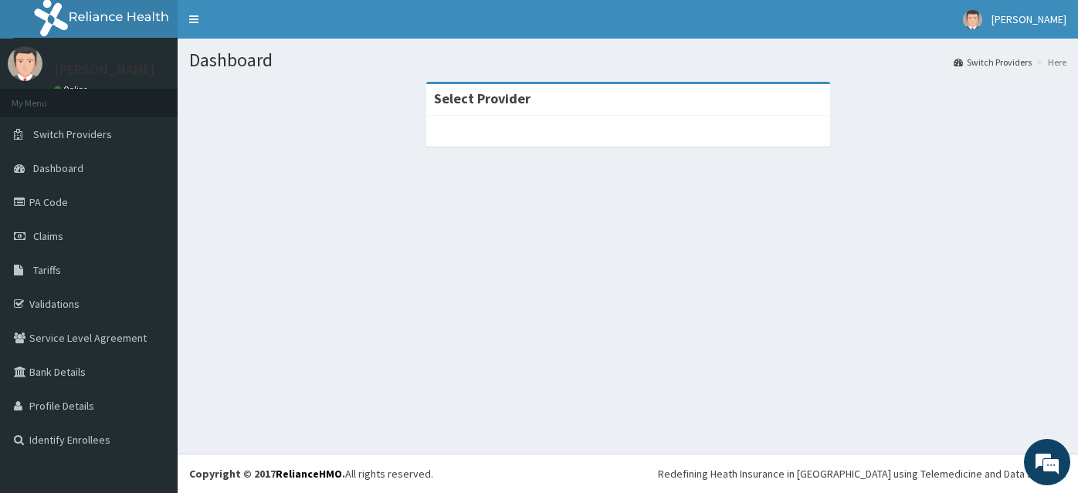 This screenshot has width=1078, height=493. What do you see at coordinates (628, 473) in the screenshot?
I see `footer: All rights reserved.` at bounding box center [628, 473].